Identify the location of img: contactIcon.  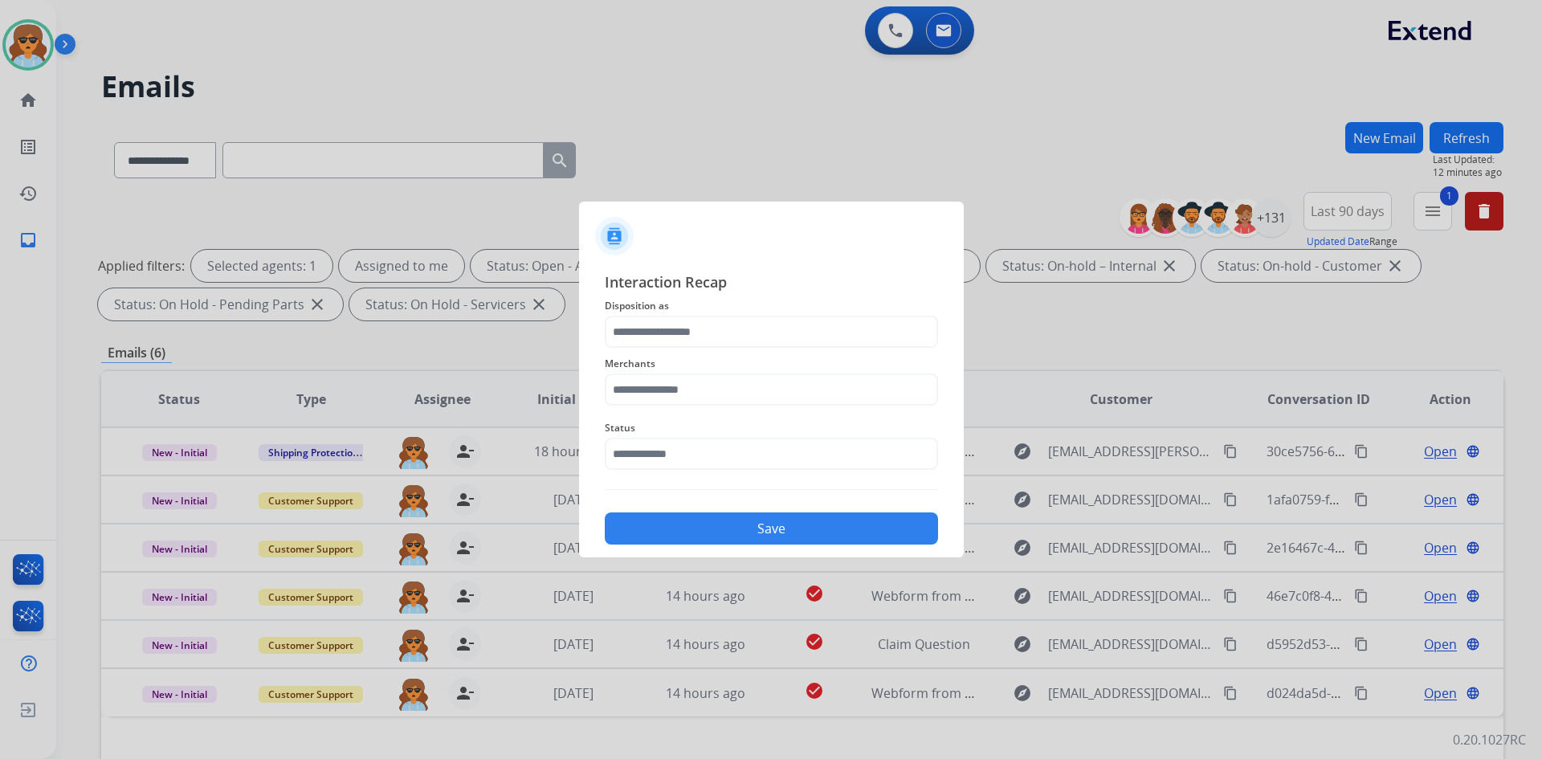
(614, 236).